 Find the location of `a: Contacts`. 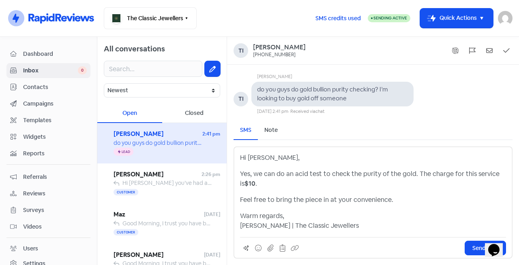

a: Contacts is located at coordinates (48, 87).